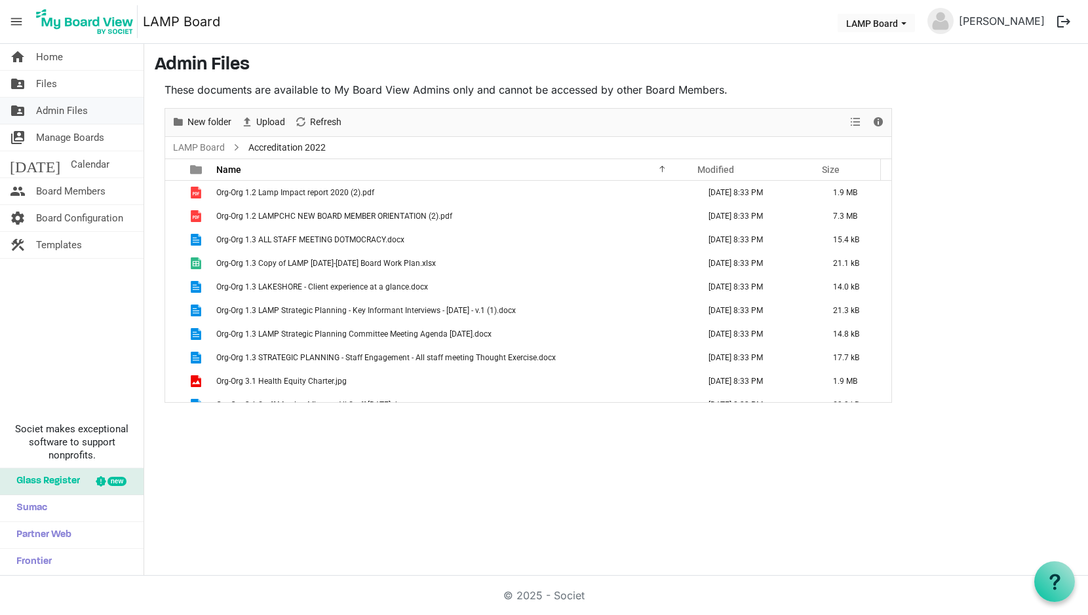 The image size is (1088, 615). I want to click on td: 21.3 kB is template cell column header Size, so click(855, 311).